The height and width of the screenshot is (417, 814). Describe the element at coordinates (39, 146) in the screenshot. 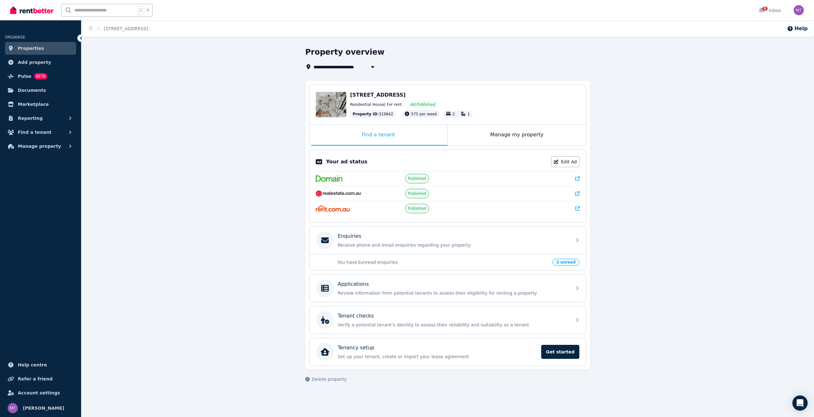

I see `span: Manage property` at that location.